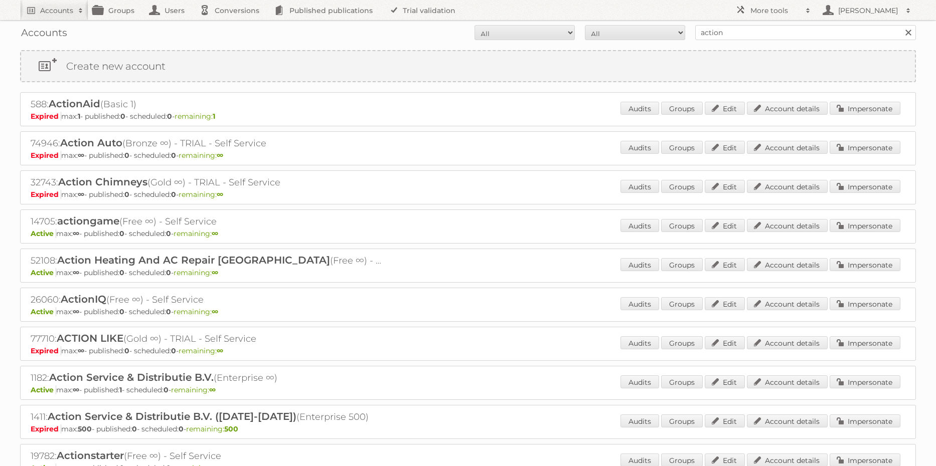 The height and width of the screenshot is (466, 936). Describe the element at coordinates (131, 378) in the screenshot. I see `span: Action Service & Distributie B.V.` at that location.